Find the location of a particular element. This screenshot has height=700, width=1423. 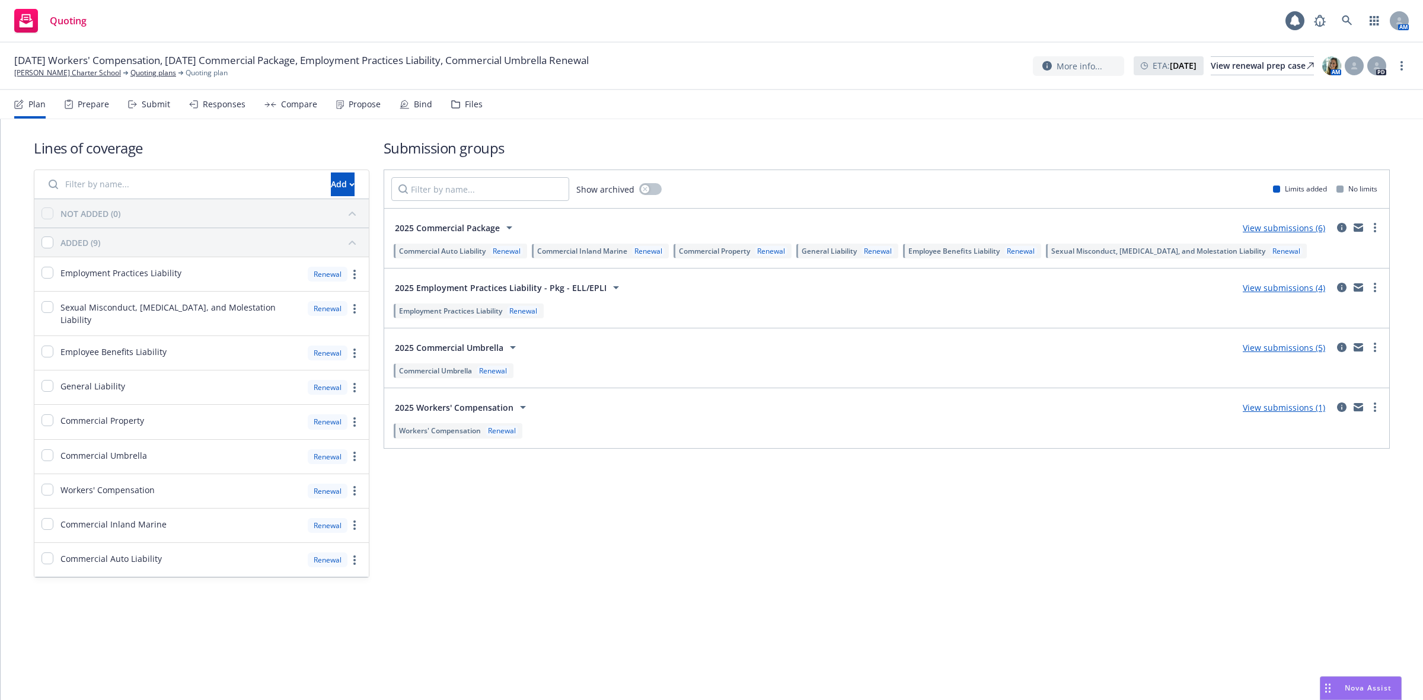

span: 2025 Workers' Compensation is located at coordinates (454, 407).